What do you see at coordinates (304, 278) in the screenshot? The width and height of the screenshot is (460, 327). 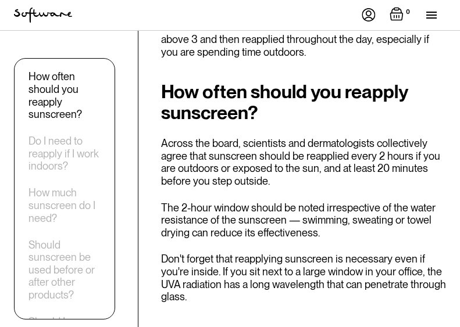 I see `p: Don't forget that reapplying sunscreen is necessary even if you're inside. If you sit next to a l...` at bounding box center [304, 278].